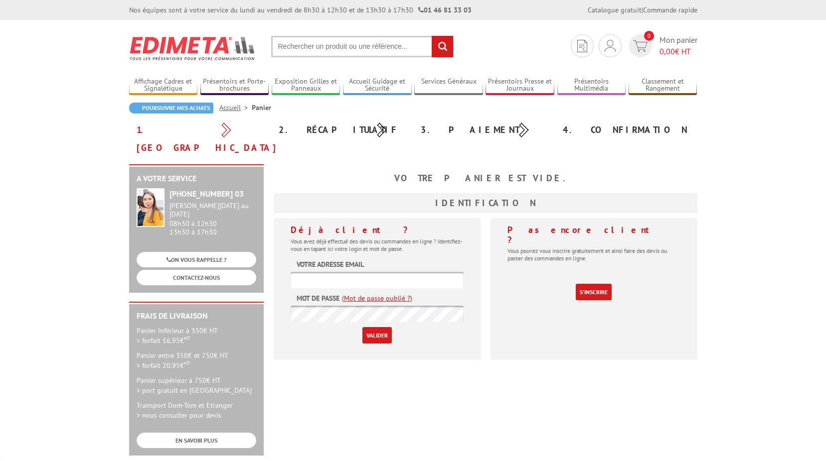 This screenshot has height=461, width=826. Describe the element at coordinates (663, 85) in the screenshot. I see `a: Classement et Rangement` at that location.